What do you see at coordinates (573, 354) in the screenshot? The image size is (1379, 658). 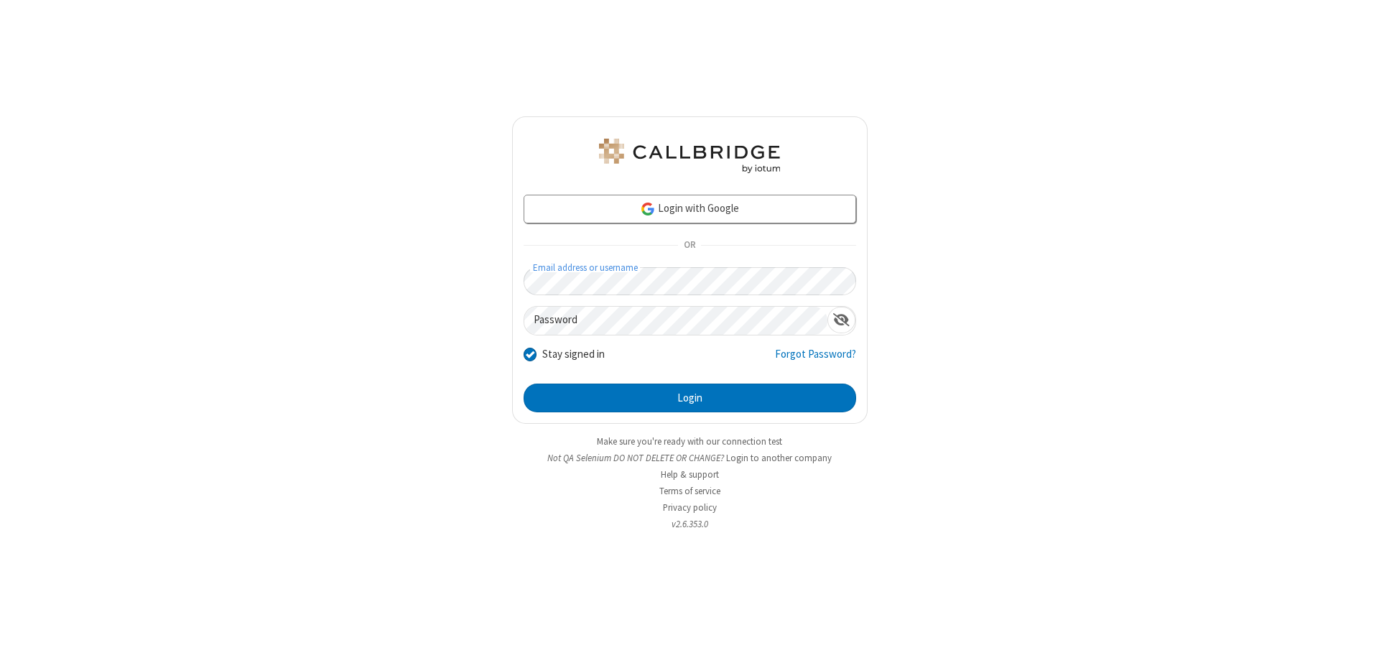 I see `label: Stay signed in` at bounding box center [573, 354].